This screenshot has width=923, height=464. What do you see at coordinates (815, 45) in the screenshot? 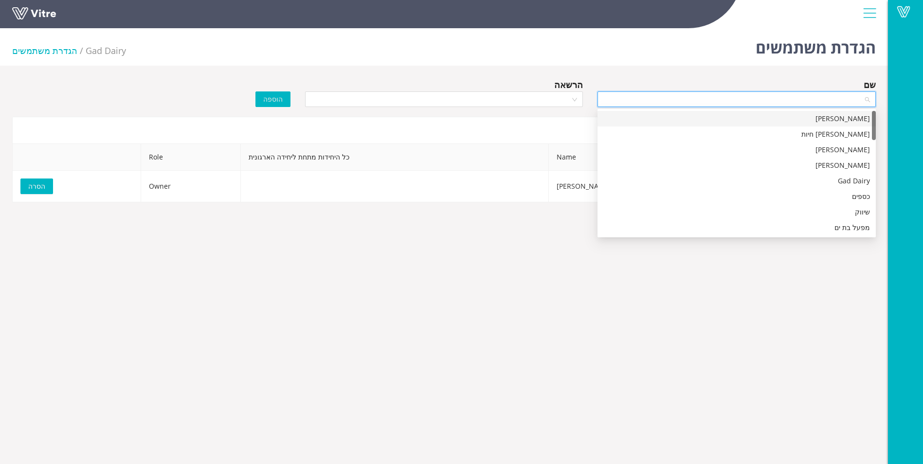
I see `h1: הגדרת משתמשים` at bounding box center [815, 45].